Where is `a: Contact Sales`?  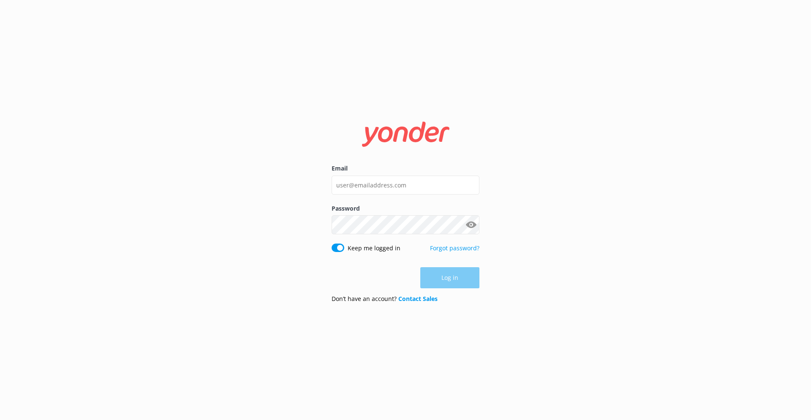 a: Contact Sales is located at coordinates (418, 298).